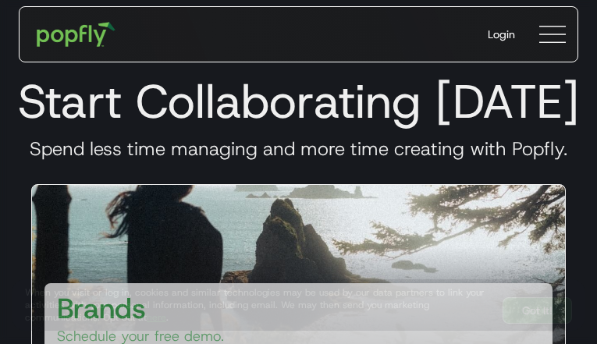 The height and width of the screenshot is (344, 597). I want to click on a: home, so click(76, 34).